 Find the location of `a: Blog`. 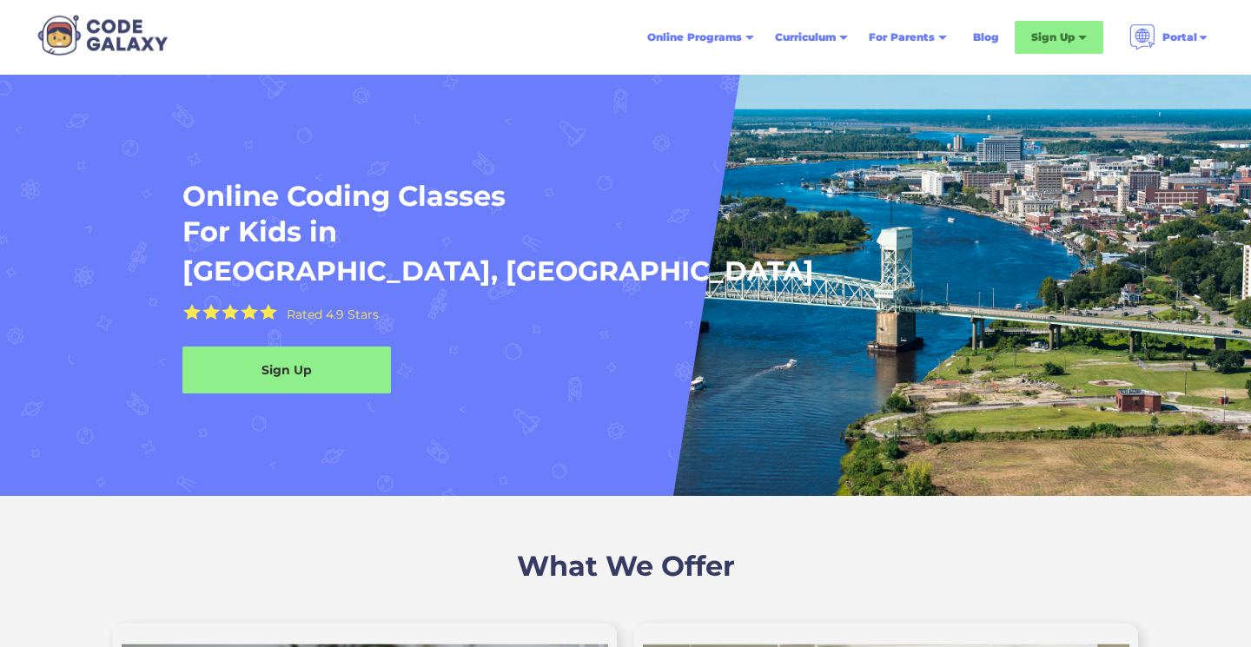

a: Blog is located at coordinates (986, 37).